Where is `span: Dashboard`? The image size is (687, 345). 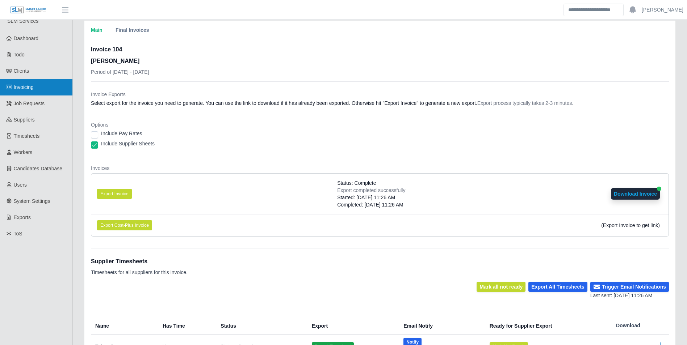 span: Dashboard is located at coordinates (26, 38).